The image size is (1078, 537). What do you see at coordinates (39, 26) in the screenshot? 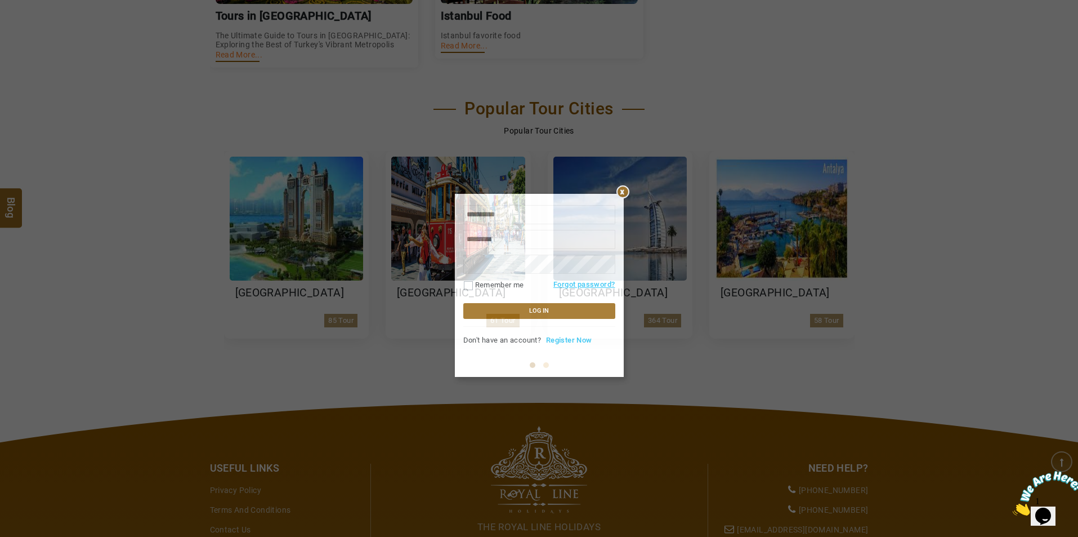
I see `img: Chat attention grabber` at bounding box center [39, 26].